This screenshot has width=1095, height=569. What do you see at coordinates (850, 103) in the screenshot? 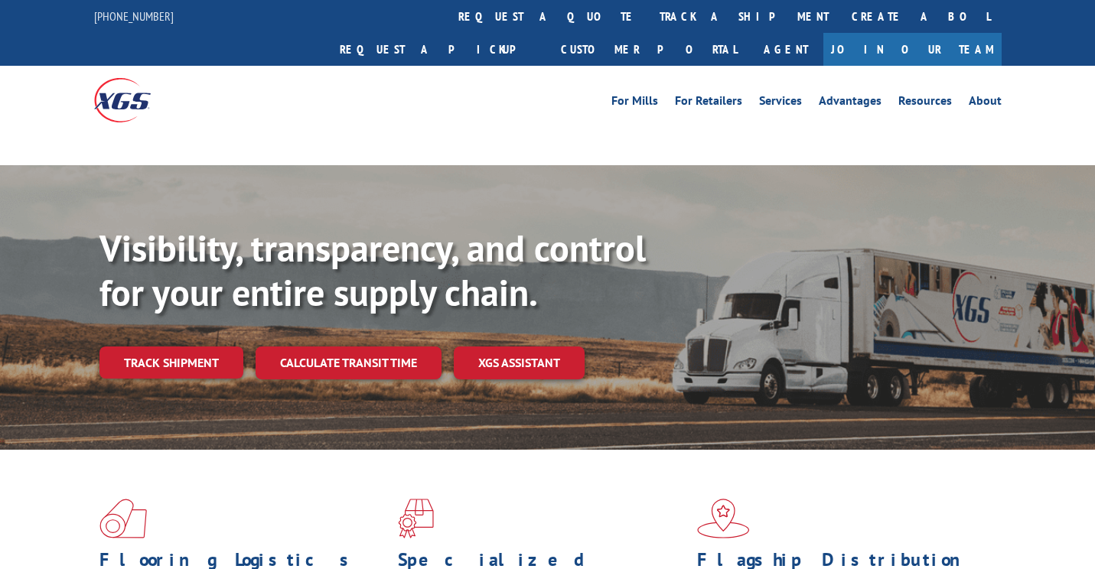
I see `a: Advantages` at bounding box center [850, 103].